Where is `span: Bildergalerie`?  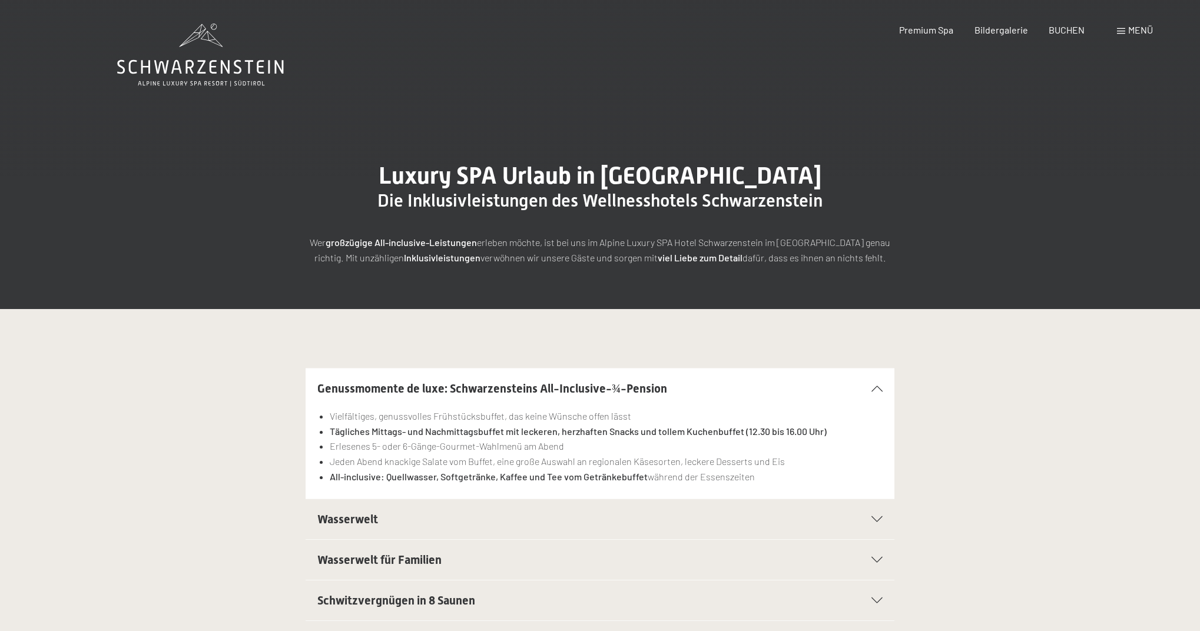
span: Bildergalerie is located at coordinates (1001, 29).